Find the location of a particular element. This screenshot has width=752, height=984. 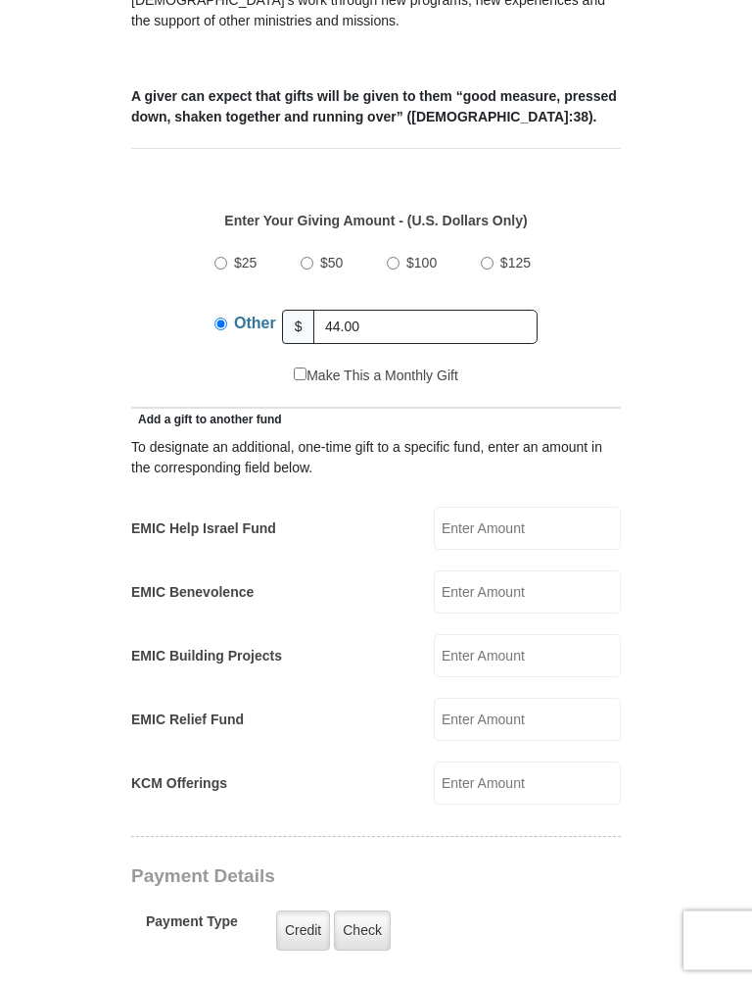

span: Other is located at coordinates (255, 323).